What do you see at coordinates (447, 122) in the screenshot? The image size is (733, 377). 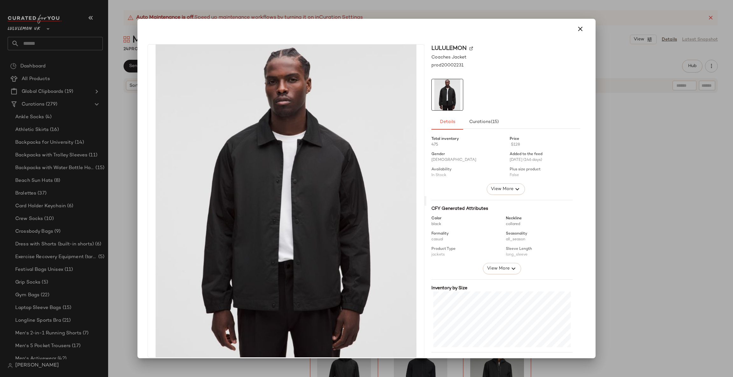 I see `span: Details` at bounding box center [447, 122].